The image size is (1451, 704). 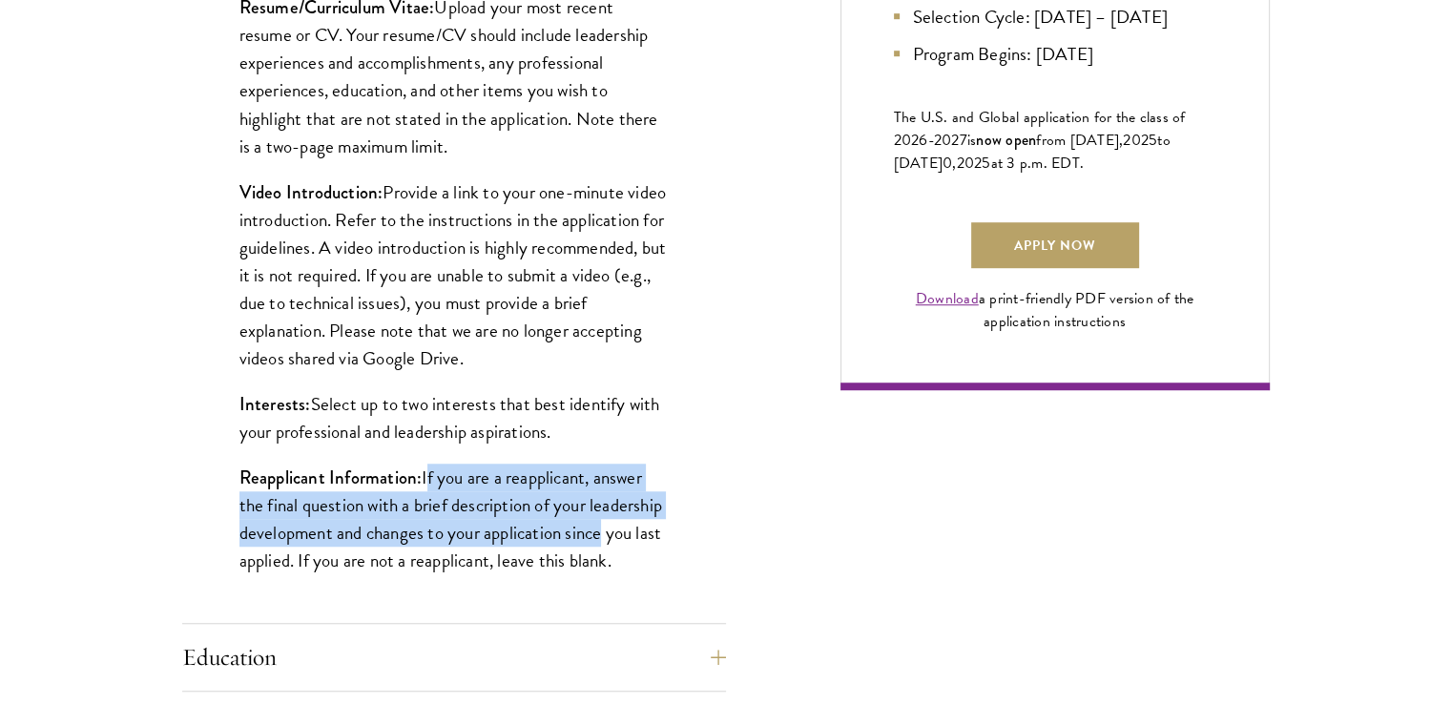 What do you see at coordinates (972, 140) in the screenshot?
I see `span: is` at bounding box center [972, 140].